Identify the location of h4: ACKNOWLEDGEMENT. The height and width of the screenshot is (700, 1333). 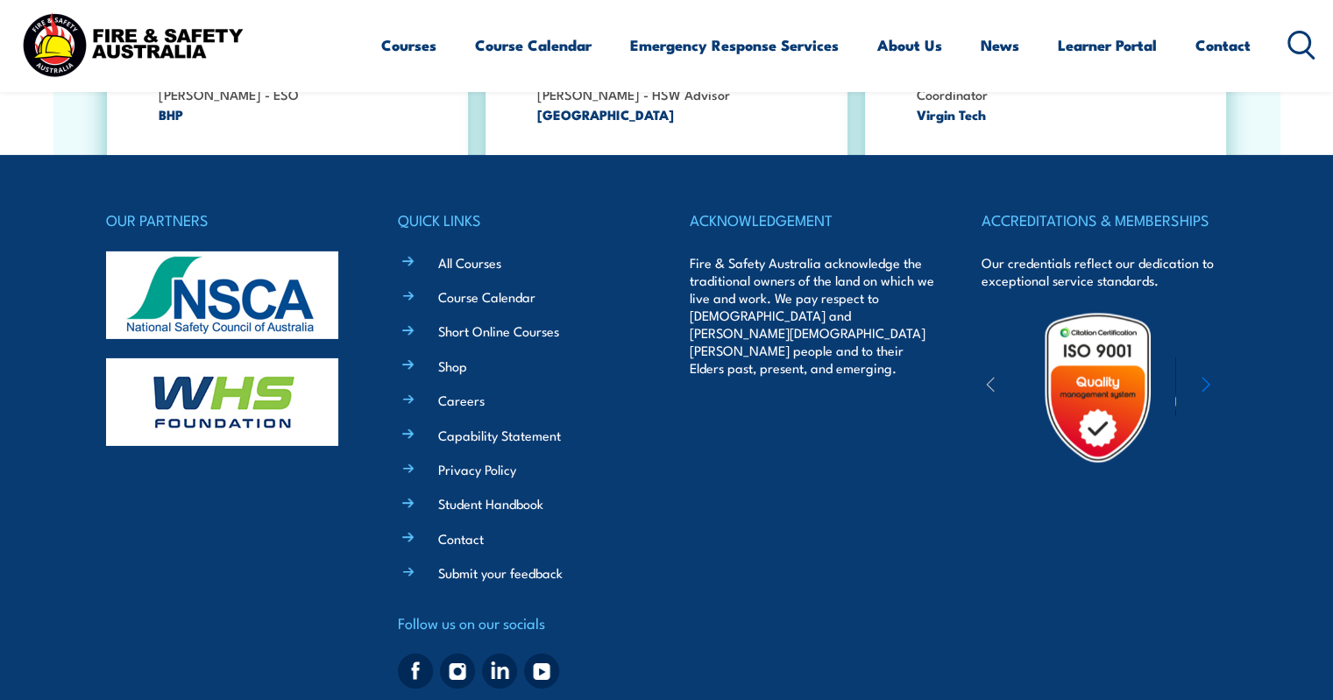
(812, 220).